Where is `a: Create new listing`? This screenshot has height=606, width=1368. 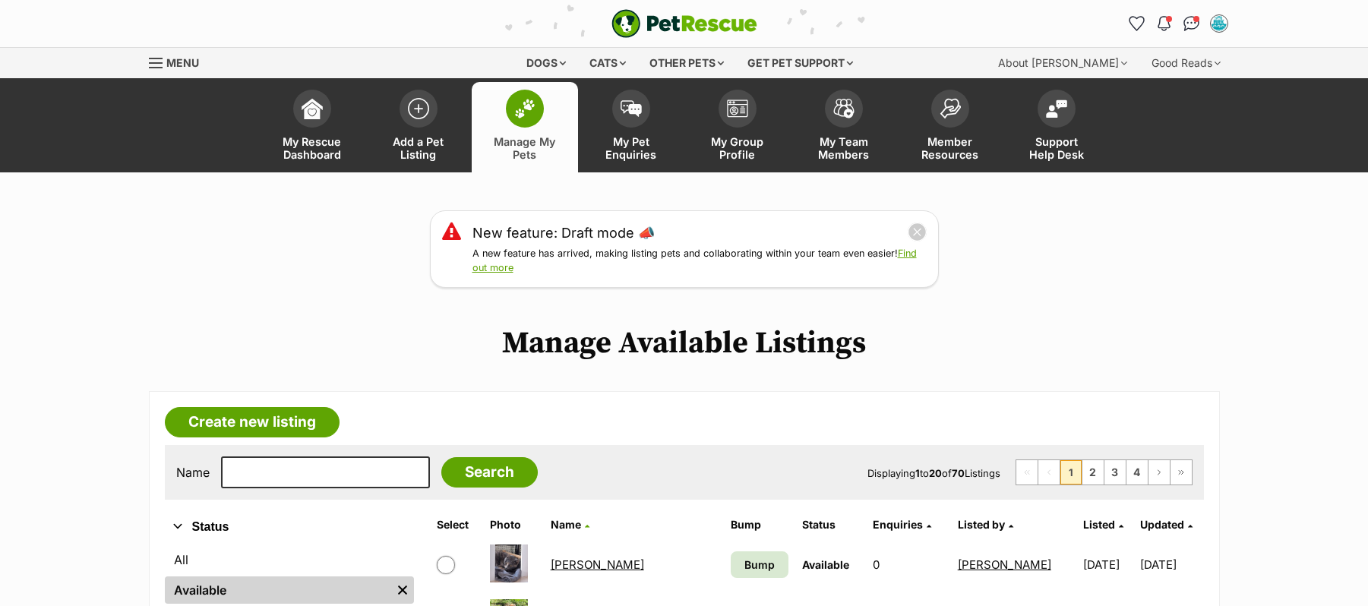
a: Create new listing is located at coordinates (252, 422).